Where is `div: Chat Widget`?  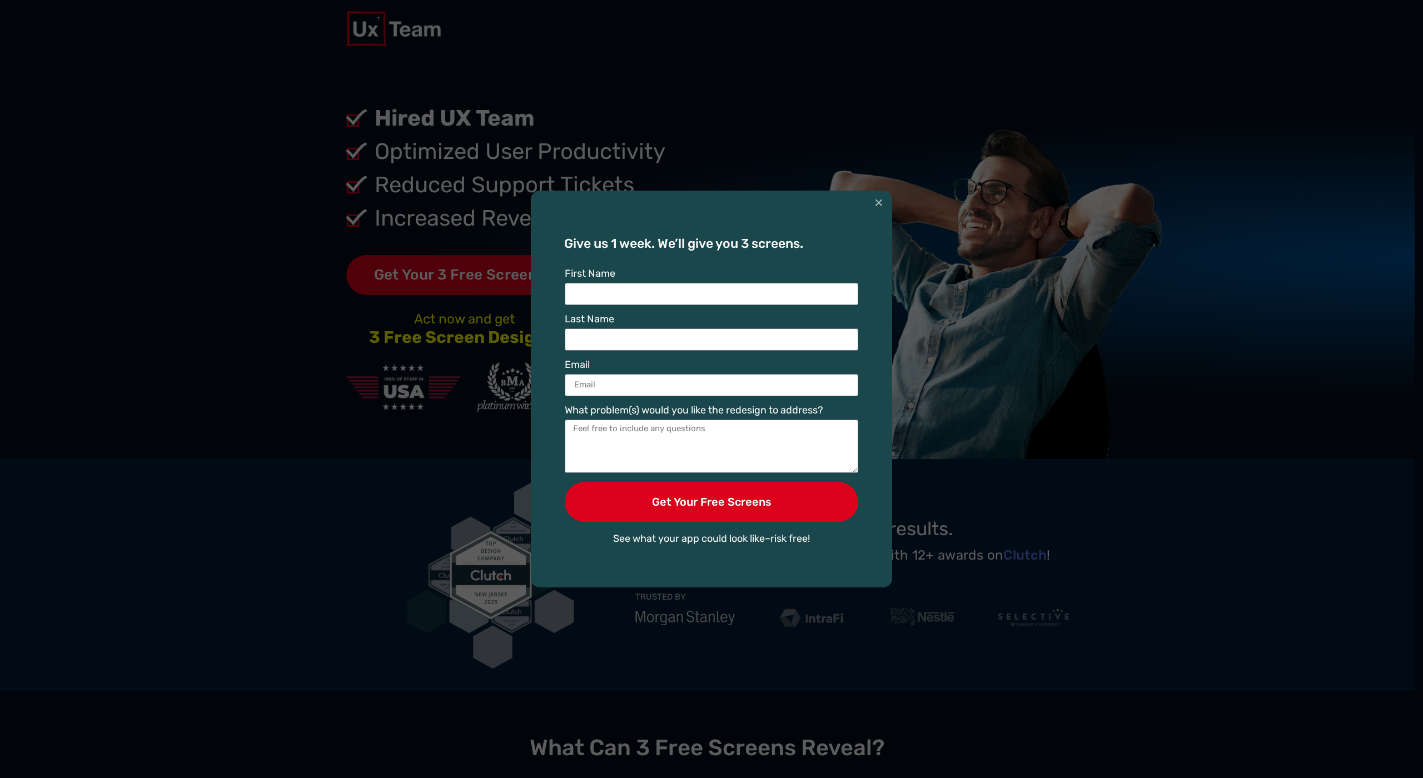
div: Chat Widget is located at coordinates (1395, 751).